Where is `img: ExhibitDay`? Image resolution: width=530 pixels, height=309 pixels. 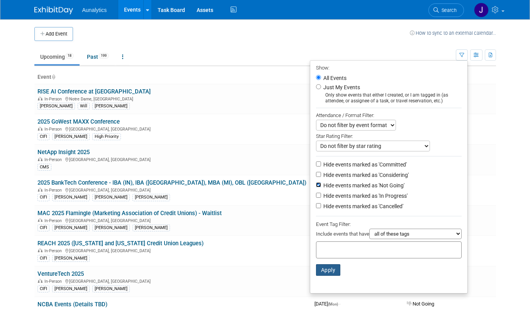
img: ExhibitDay is located at coordinates (54, 10).